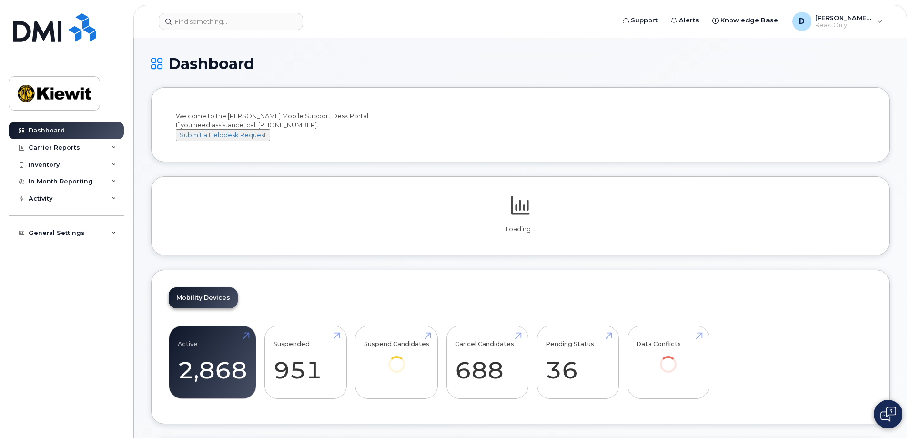 This screenshot has width=912, height=438. Describe the element at coordinates (396, 358) in the screenshot. I see `a: Suspend Candidates` at that location.